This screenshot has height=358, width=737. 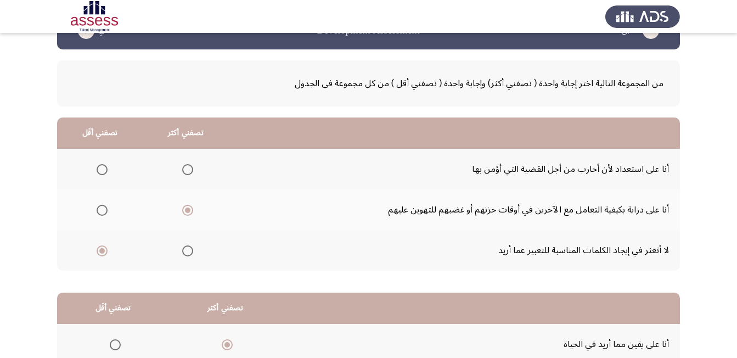 What do you see at coordinates (643, 16) in the screenshot?
I see `img: Assess Talent Management logo` at bounding box center [643, 16].